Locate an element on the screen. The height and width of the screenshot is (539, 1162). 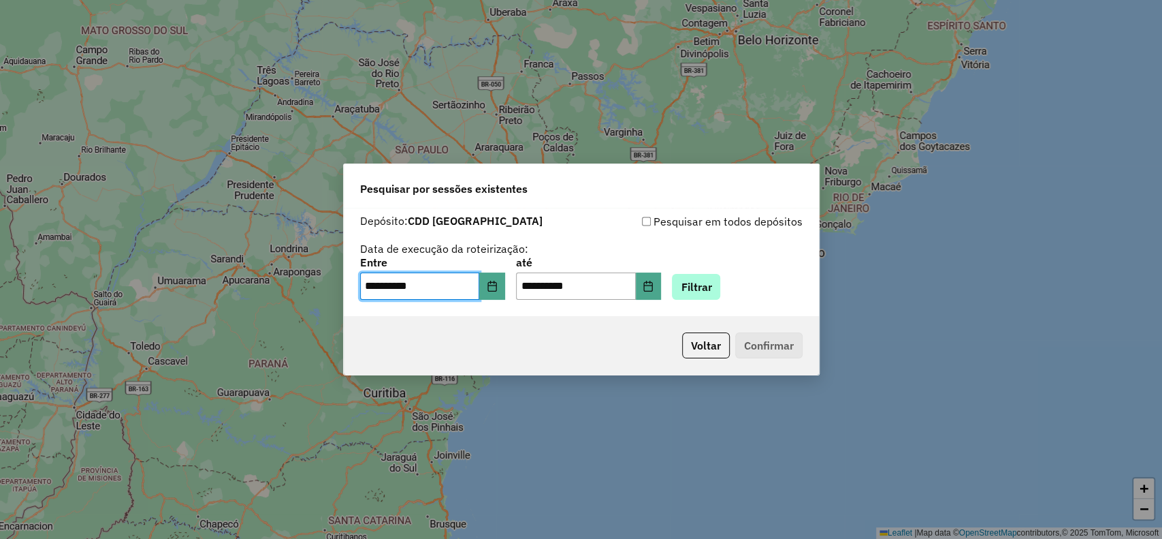
span: Pesquisar por sessões existentes is located at coordinates (444, 189).